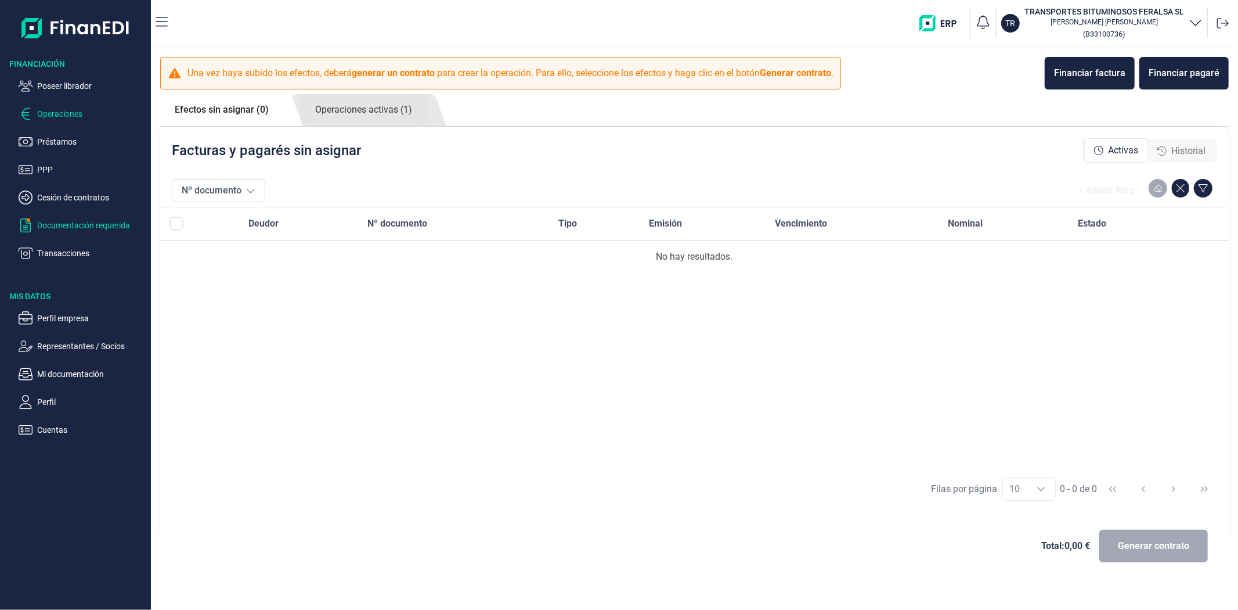  Describe the element at coordinates (1184, 73) in the screenshot. I see `div: Financiar pagaré` at that location.